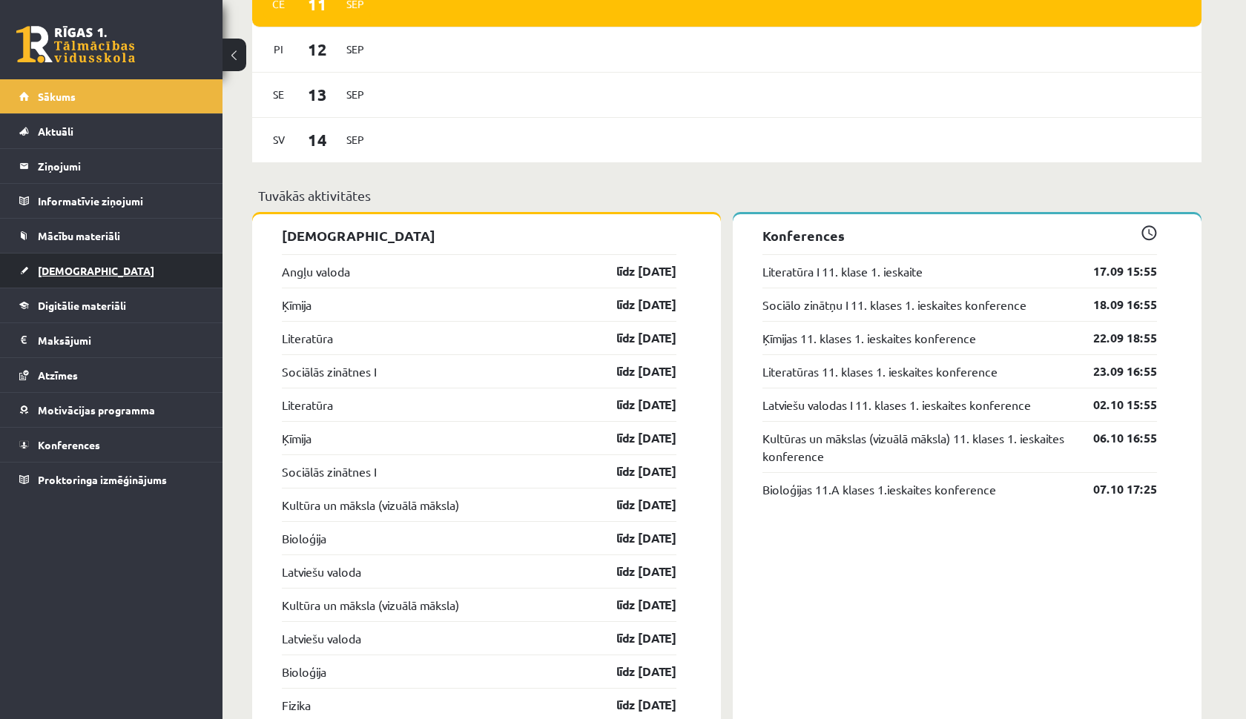  Describe the element at coordinates (727, 195) in the screenshot. I see `p: Tuvākās aktivitātes` at that location.